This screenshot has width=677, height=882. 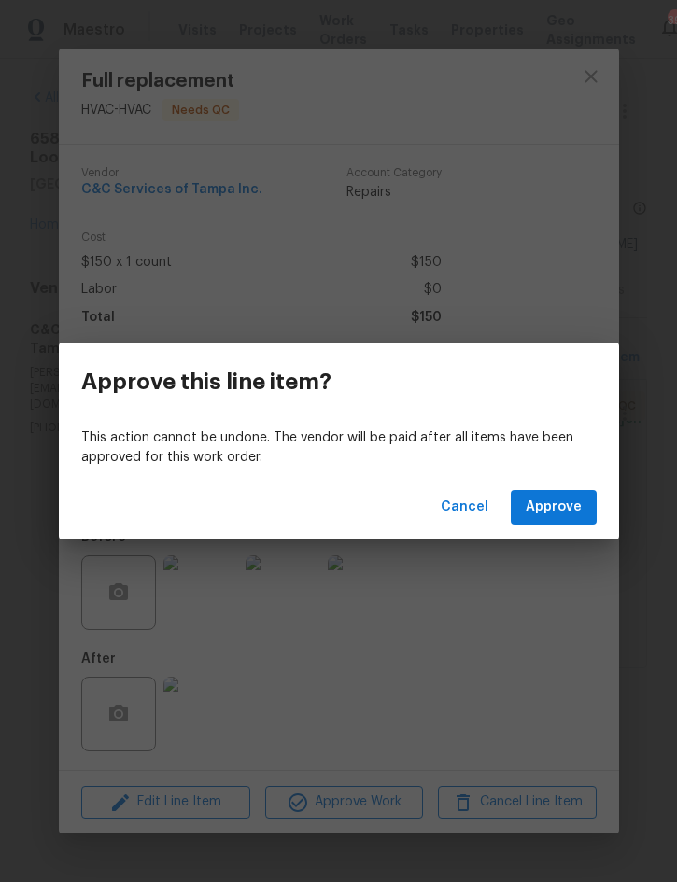 I want to click on span: Approve, so click(x=553, y=507).